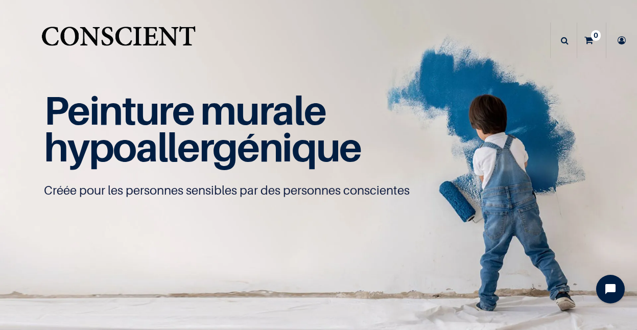 The image size is (637, 330). I want to click on span: hypoallergénique, so click(202, 147).